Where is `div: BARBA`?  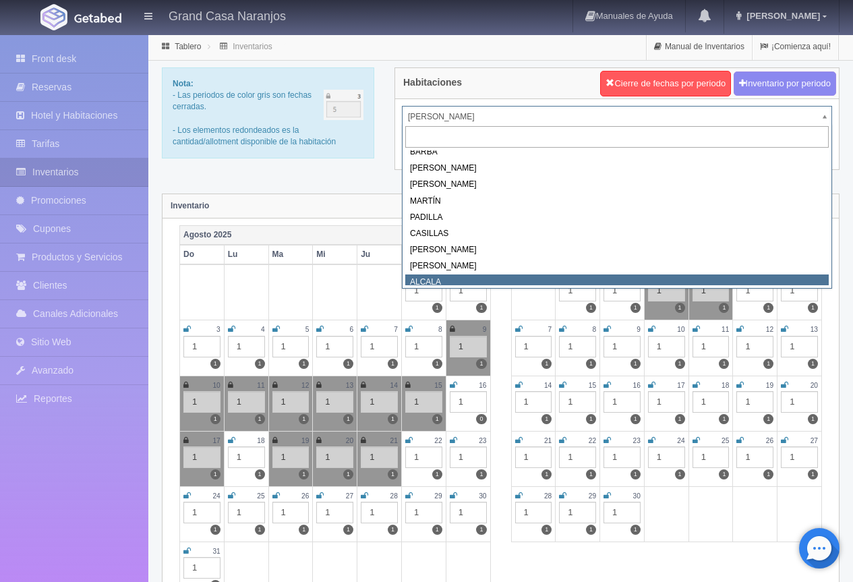 div: BARBA is located at coordinates (617, 152).